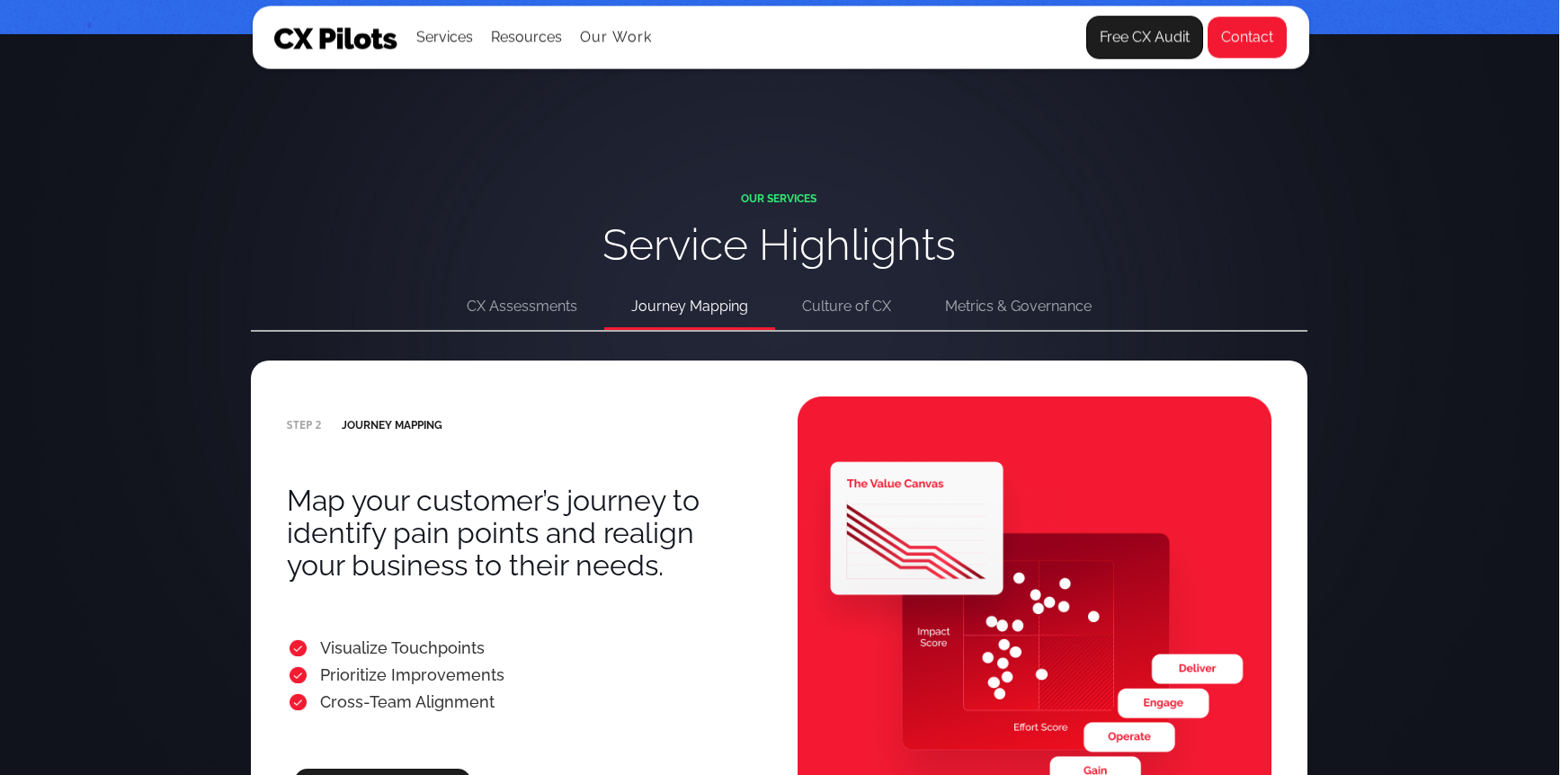 The width and height of the screenshot is (1561, 775). What do you see at coordinates (779, 245) in the screenshot?
I see `h3: Service Highlights` at bounding box center [779, 245].